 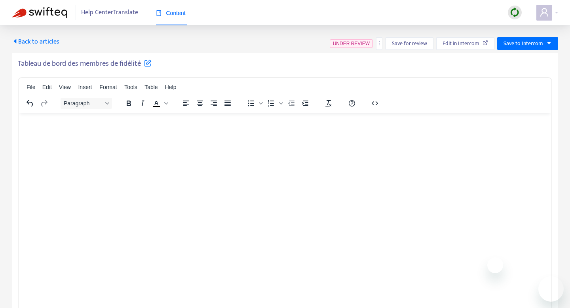 What do you see at coordinates (159, 13) in the screenshot?
I see `span: book` at bounding box center [159, 13].